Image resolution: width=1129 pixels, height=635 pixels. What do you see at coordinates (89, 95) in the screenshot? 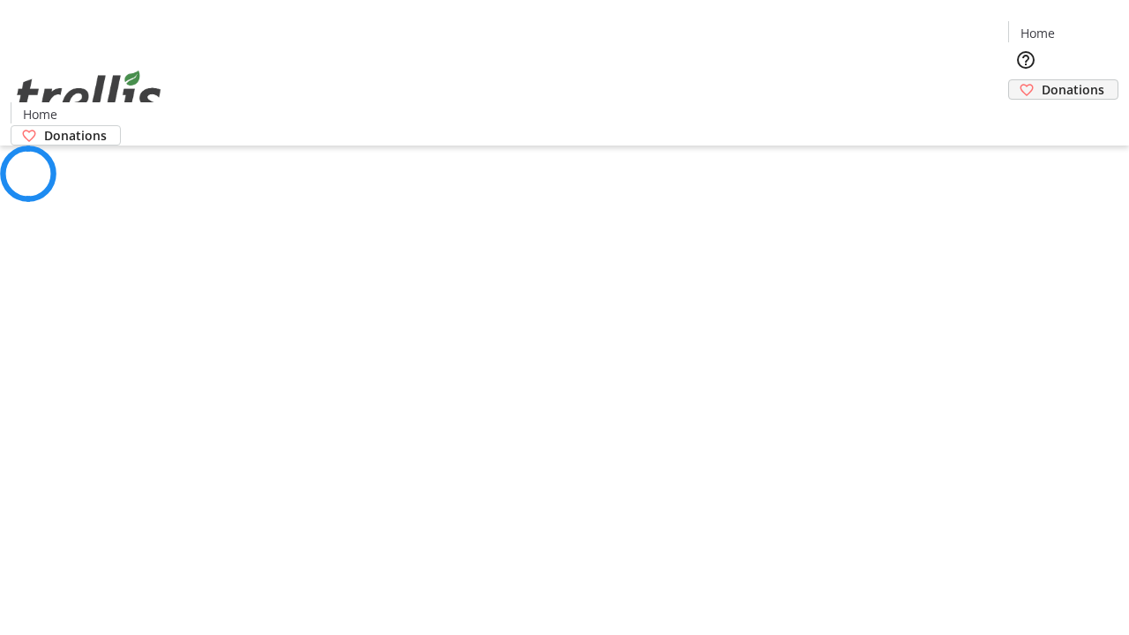
I see `img: Orient E2E Organization anWVwFg3SF's Logo` at bounding box center [89, 95].